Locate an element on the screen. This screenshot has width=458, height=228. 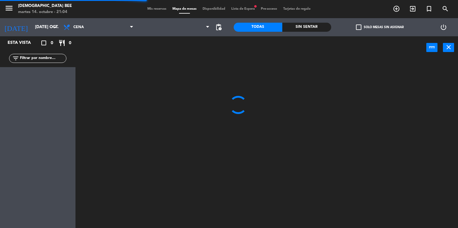
i: power_settings_new is located at coordinates (444, 27).